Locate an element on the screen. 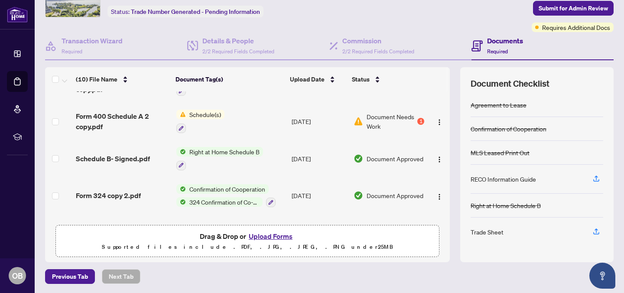 This screenshot has height=293, width=624. span: OB is located at coordinates (17, 275).